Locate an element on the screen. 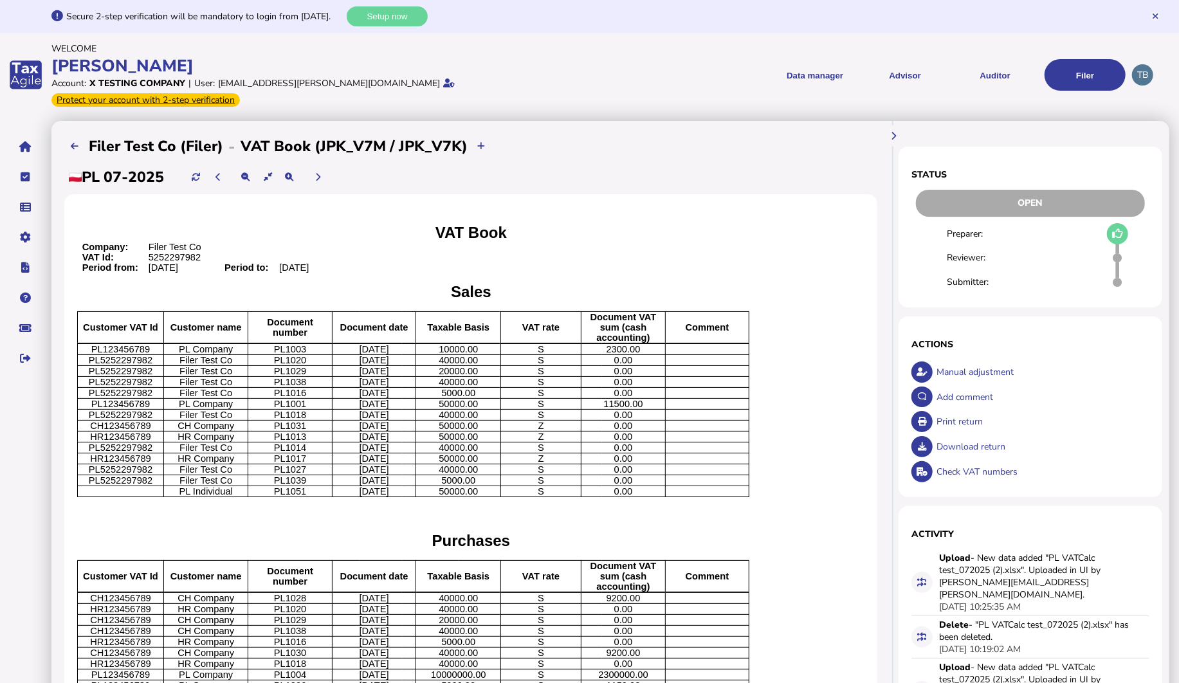 This screenshot has width=1179, height=683. button: Shows a dropdown of Data manager options is located at coordinates (815, 75).